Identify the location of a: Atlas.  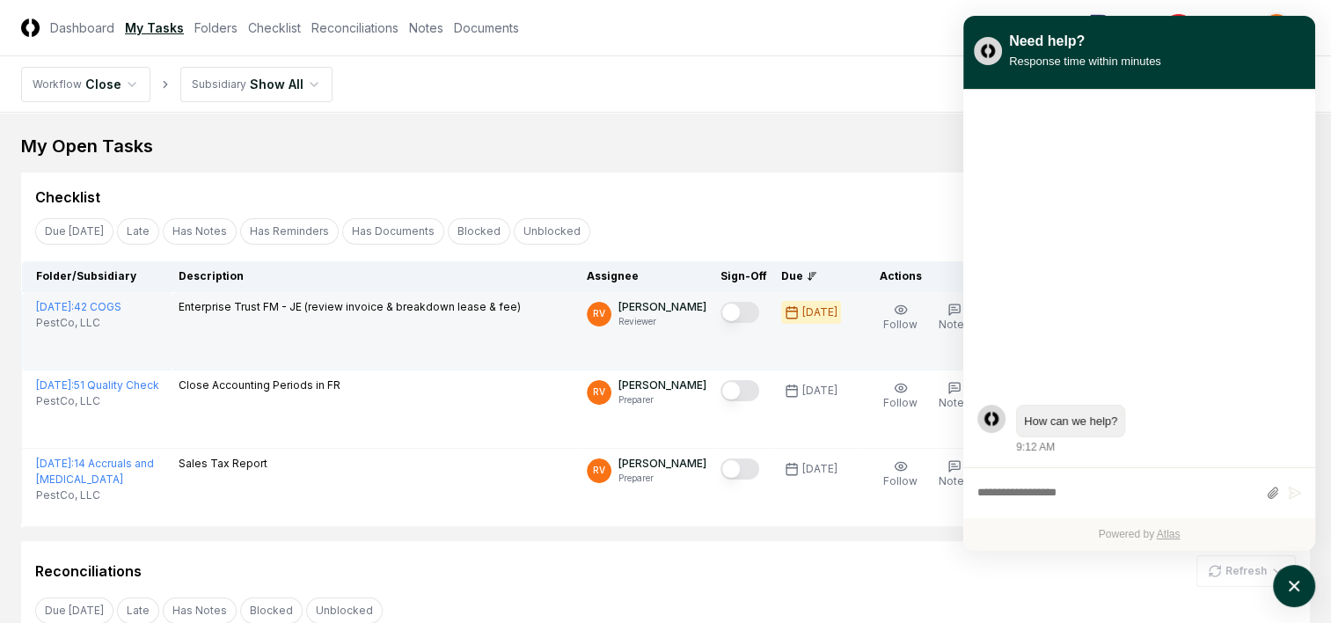
(1169, 534).